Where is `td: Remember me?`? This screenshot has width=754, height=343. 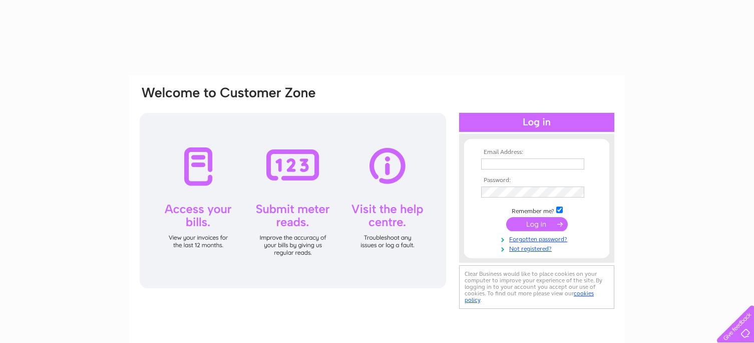
td: Remember me? is located at coordinates (537, 210).